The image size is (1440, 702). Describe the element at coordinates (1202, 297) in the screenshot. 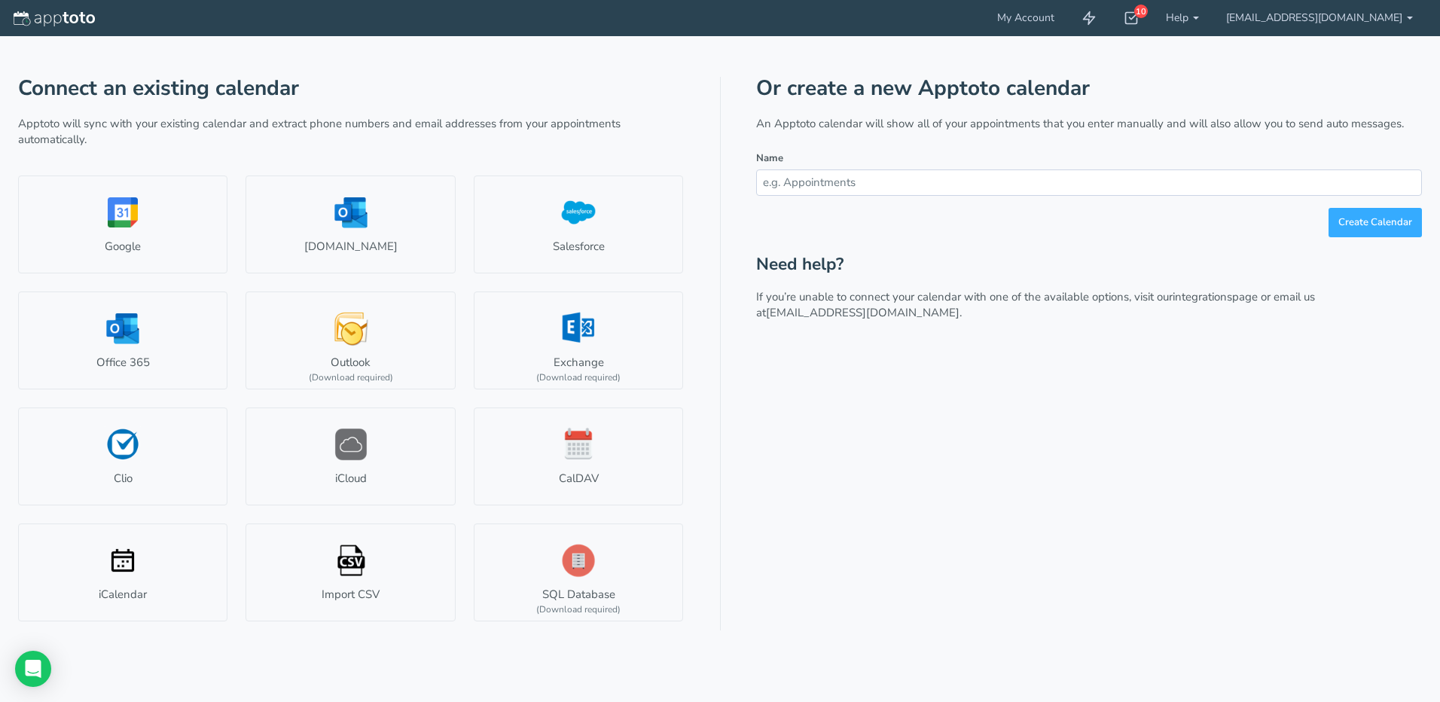

I see `a: integrations` at that location.